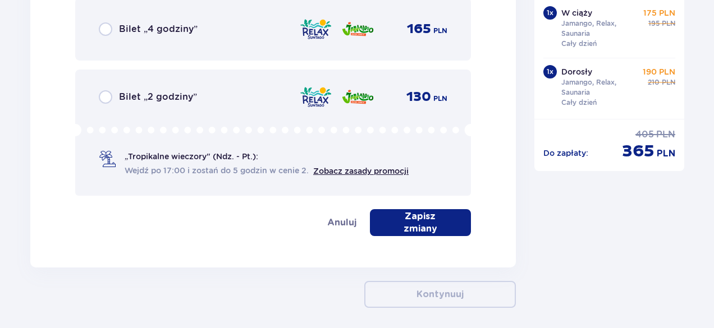 The image size is (714, 328). Describe the element at coordinates (638, 151) in the screenshot. I see `p: 365` at that location.